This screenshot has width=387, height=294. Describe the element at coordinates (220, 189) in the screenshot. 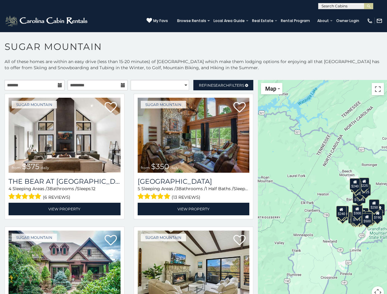

I see `span: 1 Half Baths /` at that location.